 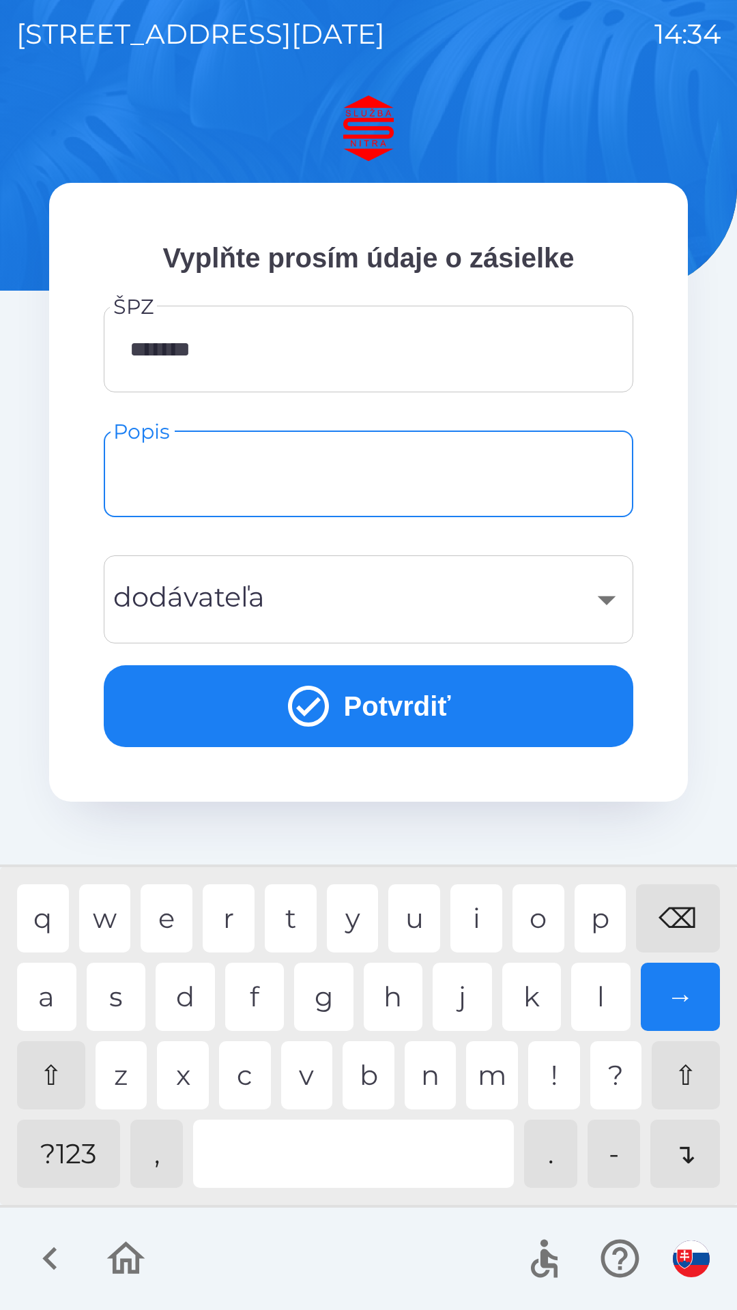 What do you see at coordinates (368, 706) in the screenshot?
I see `button: Potvrdiť` at bounding box center [368, 706].